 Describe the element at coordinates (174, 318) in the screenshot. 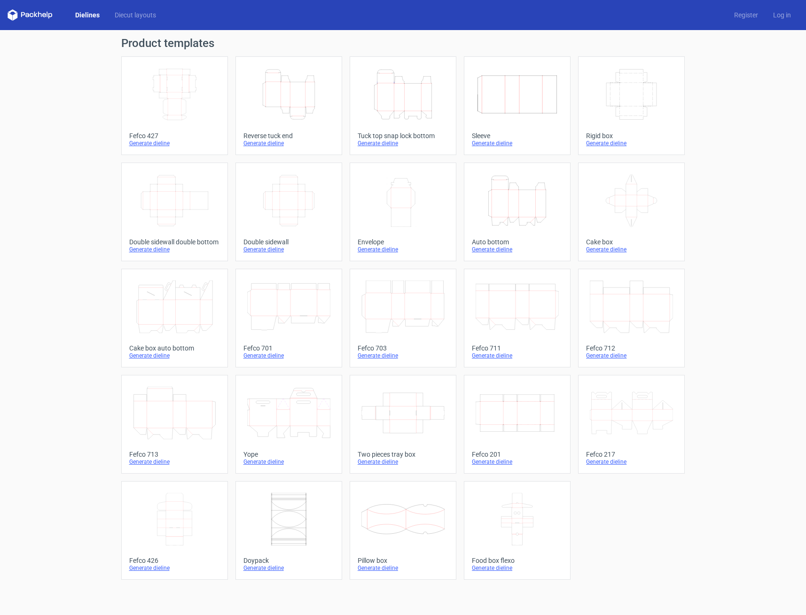

I see `a: Cake box auto bottomGenerate dieline` at that location.